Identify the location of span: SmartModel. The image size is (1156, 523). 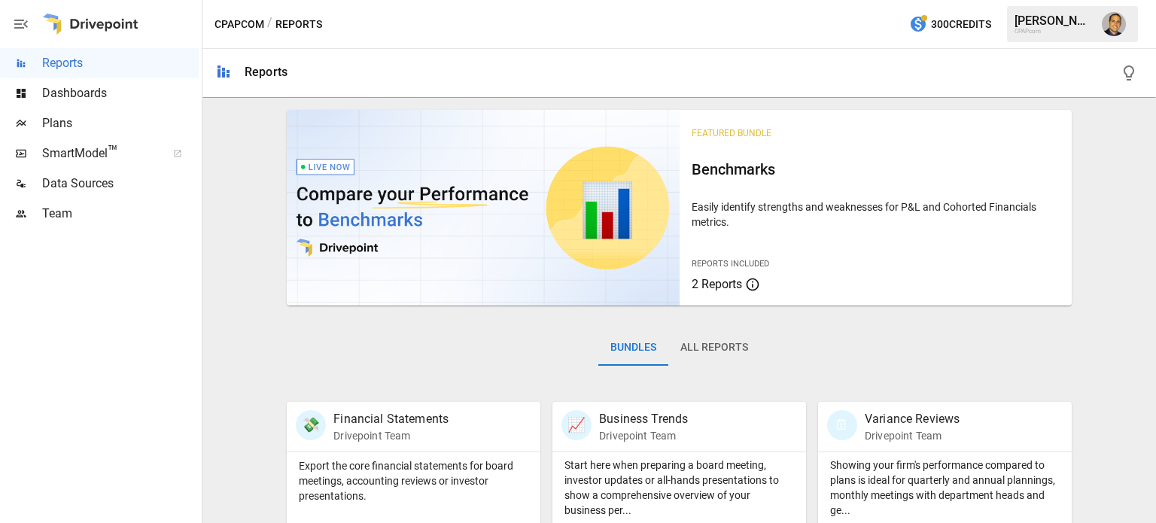
(99, 154).